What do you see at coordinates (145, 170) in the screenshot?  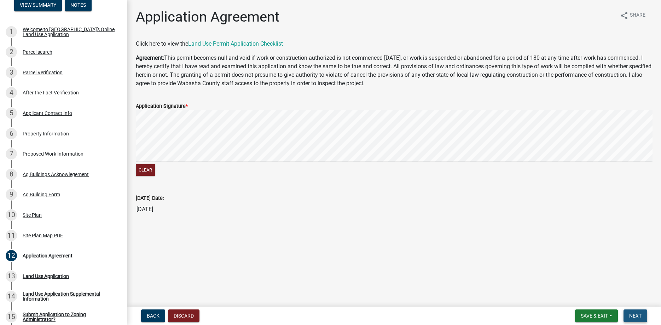 I see `button: Clear` at bounding box center [145, 170].